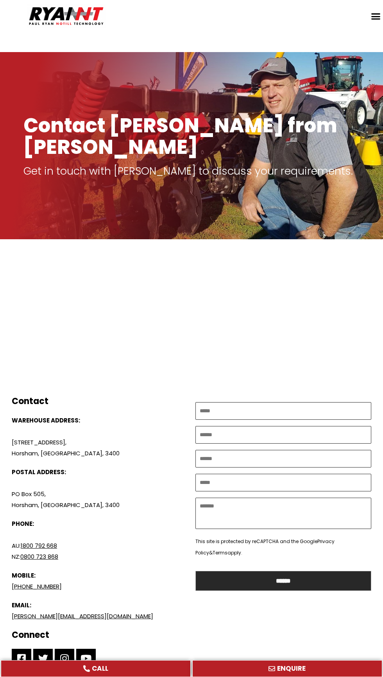 The image size is (383, 677). What do you see at coordinates (291, 668) in the screenshot?
I see `span: ENQUIRE` at bounding box center [291, 668].